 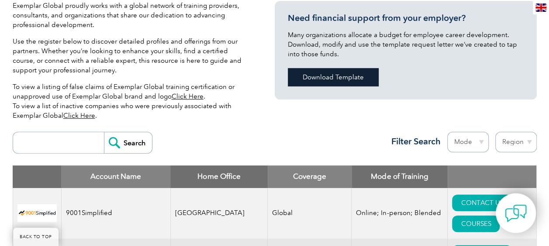 I want to click on h3: Need financial support from your employer?, so click(x=405, y=18).